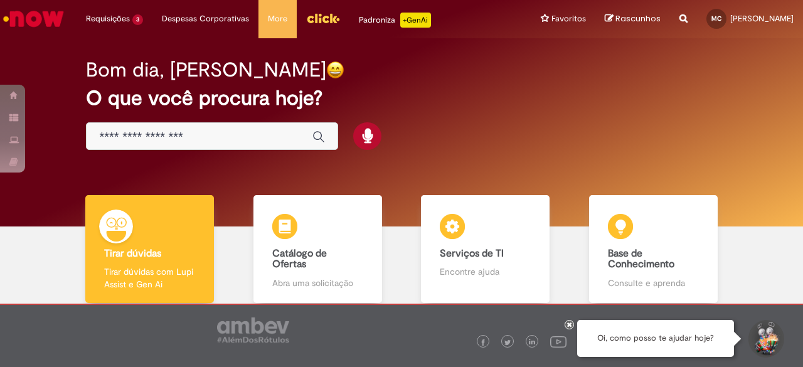 The height and width of the screenshot is (367, 803). I want to click on img: logo_footer_ambev_rotulo_gray.png, so click(253, 330).